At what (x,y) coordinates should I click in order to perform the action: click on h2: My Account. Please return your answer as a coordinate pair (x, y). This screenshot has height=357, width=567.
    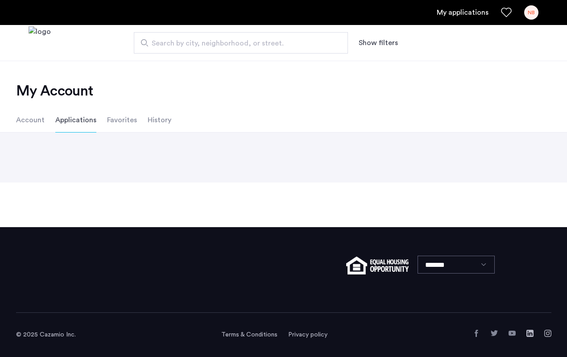
    Looking at the image, I should click on (284, 91).